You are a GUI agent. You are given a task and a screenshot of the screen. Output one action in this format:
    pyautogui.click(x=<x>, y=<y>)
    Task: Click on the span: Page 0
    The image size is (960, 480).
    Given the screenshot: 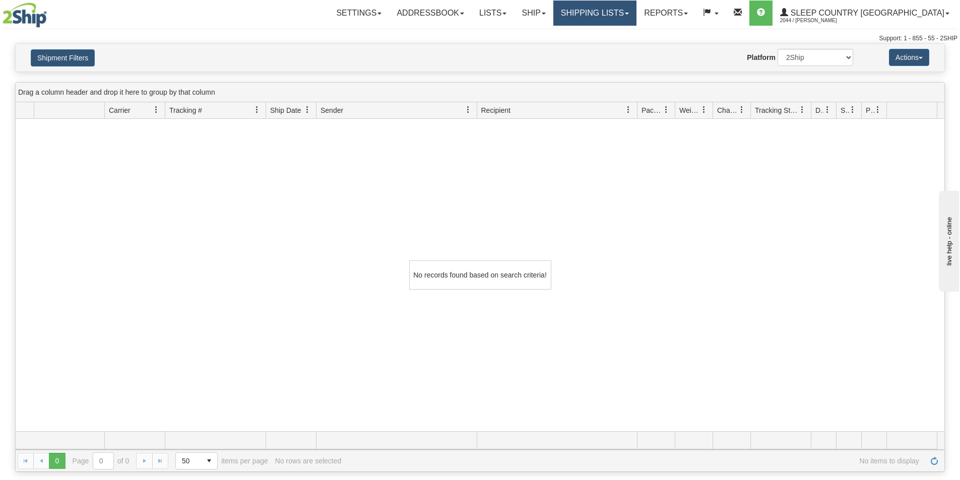 What is the action you would take?
    pyautogui.click(x=57, y=461)
    